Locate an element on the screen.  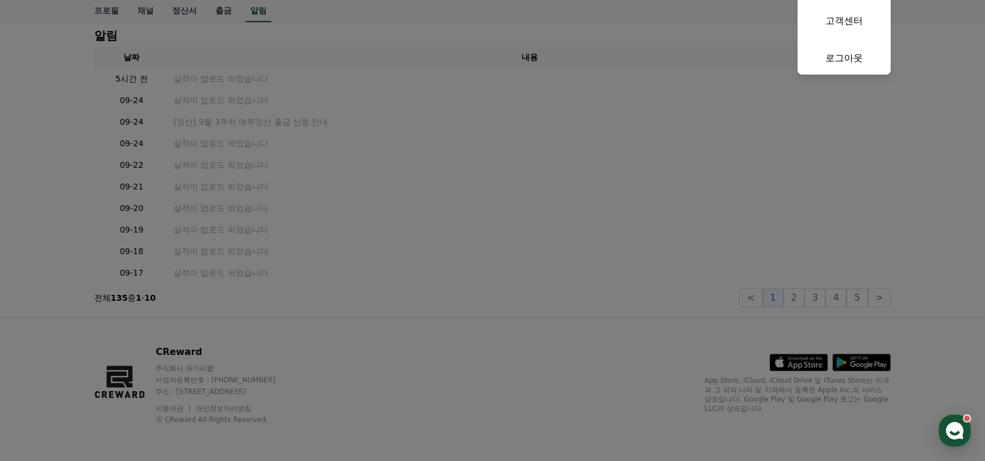
span: 홈 is located at coordinates (40, 386).